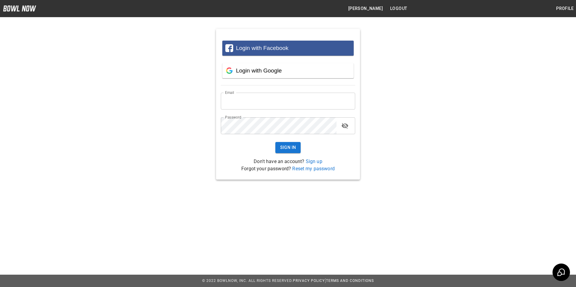  I want to click on a: Sign up, so click(314, 161).